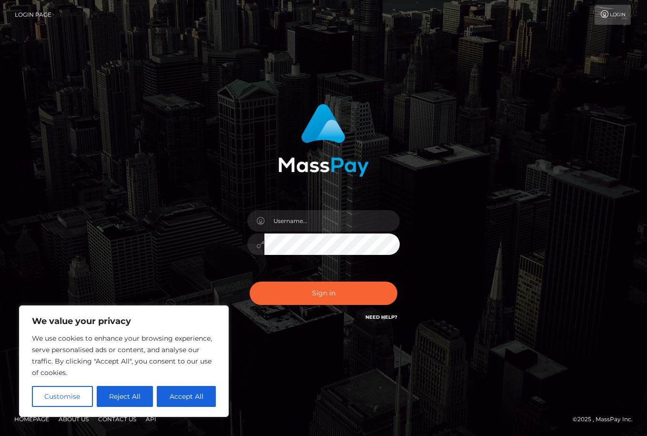 This screenshot has height=436, width=647. Describe the element at coordinates (186, 396) in the screenshot. I see `button: Accept All` at that location.